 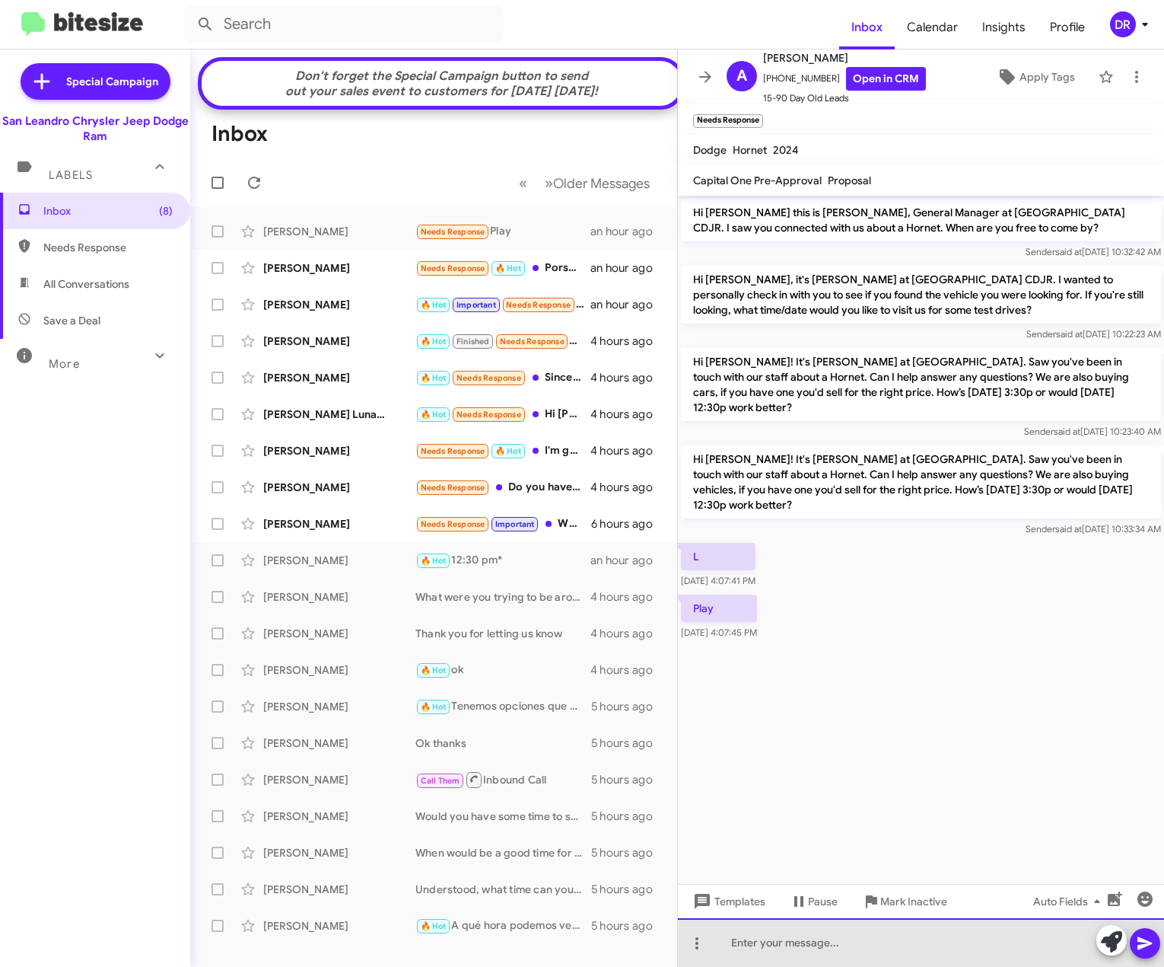 I want to click on div: Do you have the VIN?, so click(x=503, y=487).